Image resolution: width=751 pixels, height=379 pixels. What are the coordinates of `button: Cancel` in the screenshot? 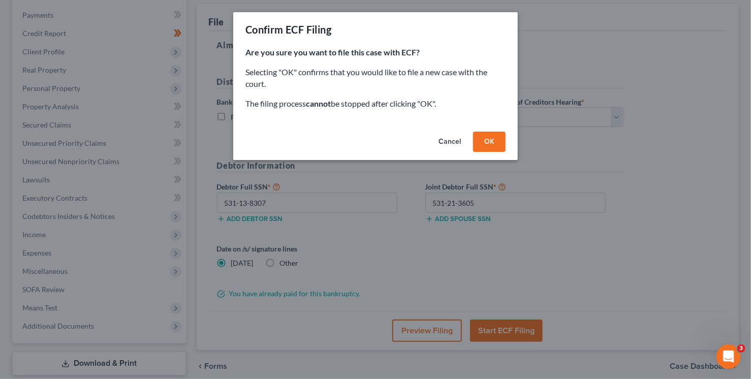 It's located at (450, 142).